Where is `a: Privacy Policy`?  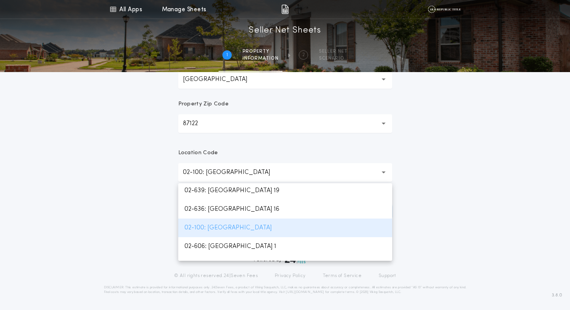 a: Privacy Policy is located at coordinates (290, 276).